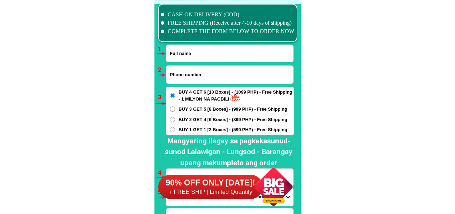  What do you see at coordinates (161, 193) in the screenshot?
I see `h6: 5` at bounding box center [161, 193].